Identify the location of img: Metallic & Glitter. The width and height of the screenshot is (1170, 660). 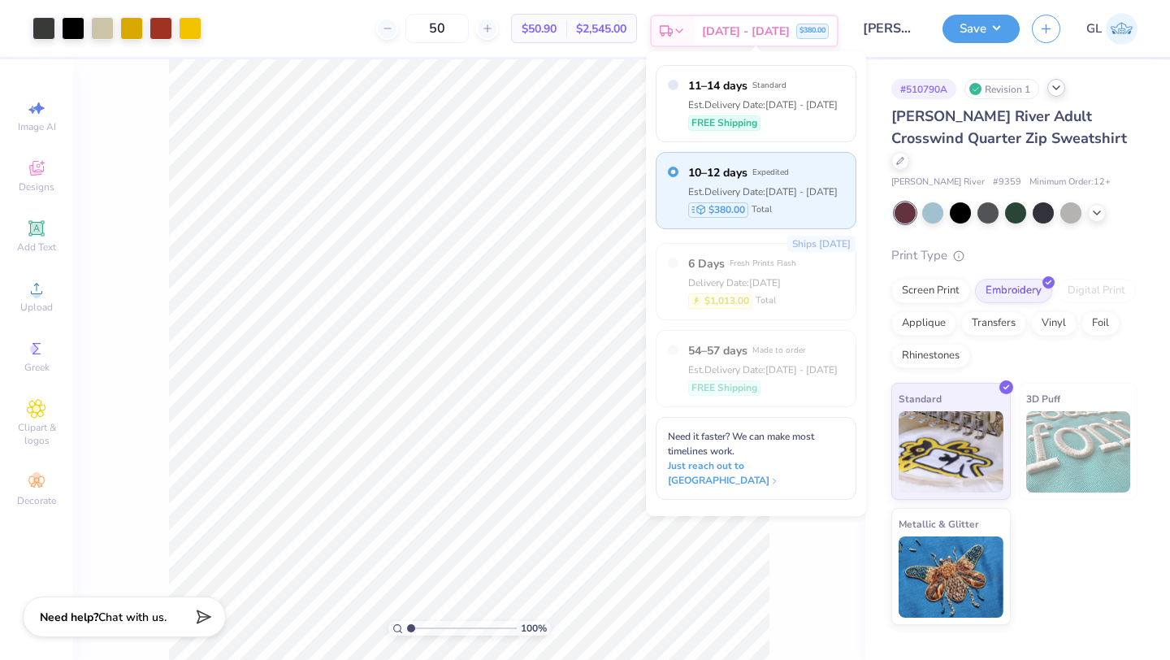
(950, 577).